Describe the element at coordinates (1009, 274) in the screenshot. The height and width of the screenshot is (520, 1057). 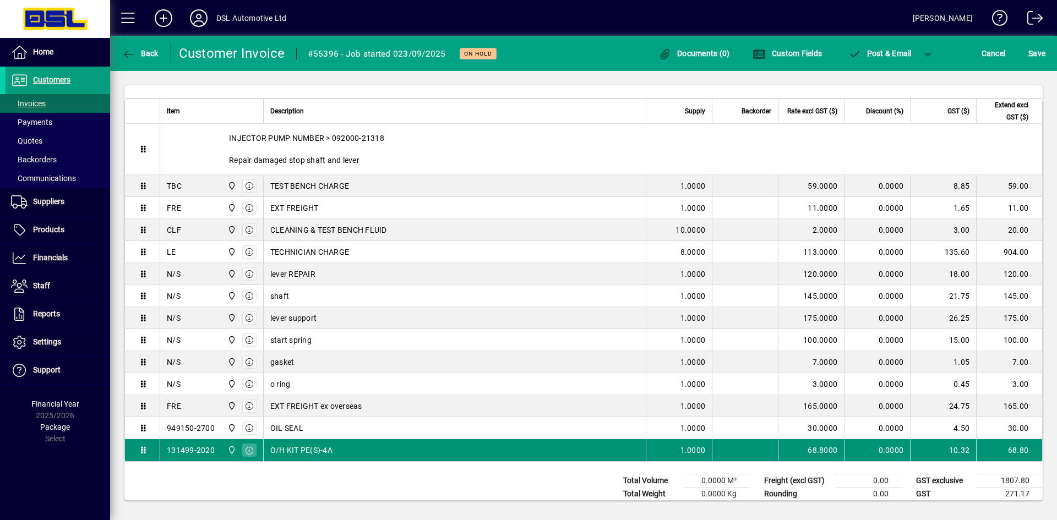
I see `td: 120.00` at that location.